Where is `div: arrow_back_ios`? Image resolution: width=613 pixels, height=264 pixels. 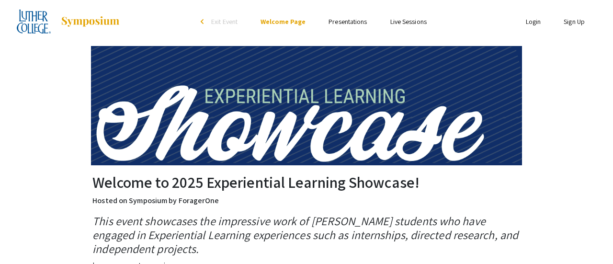
div: arrow_back_ios is located at coordinates (203, 22).